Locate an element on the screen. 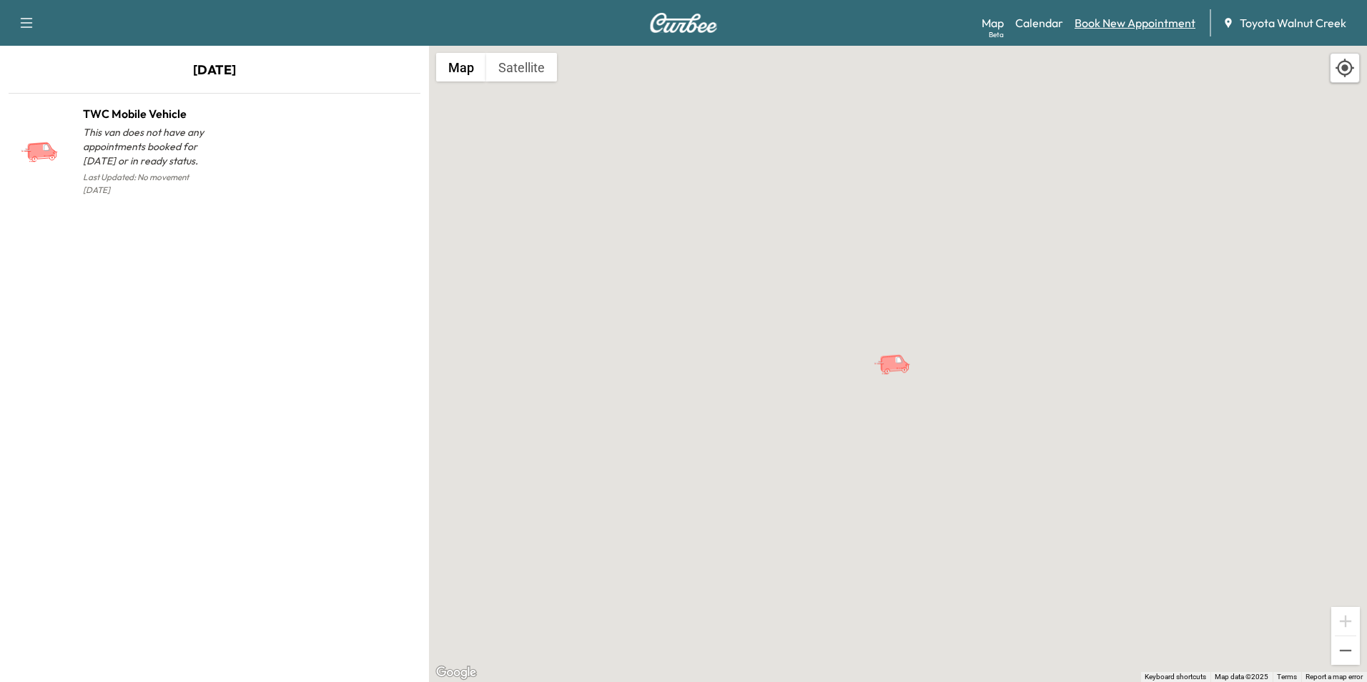 This screenshot has height=682, width=1367. span: Toyota Walnut Creek is located at coordinates (1293, 23).